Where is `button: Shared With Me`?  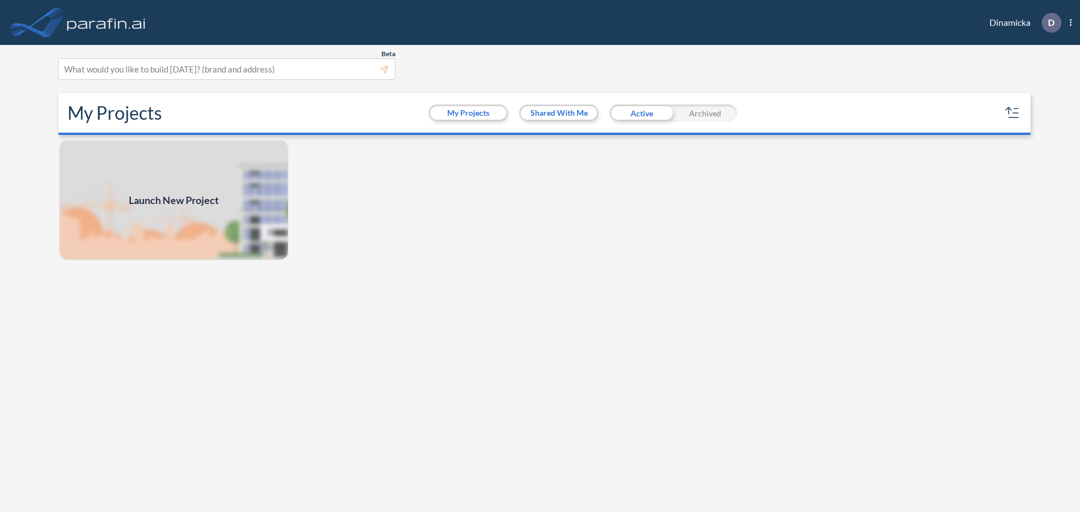
button: Shared With Me is located at coordinates (558, 113).